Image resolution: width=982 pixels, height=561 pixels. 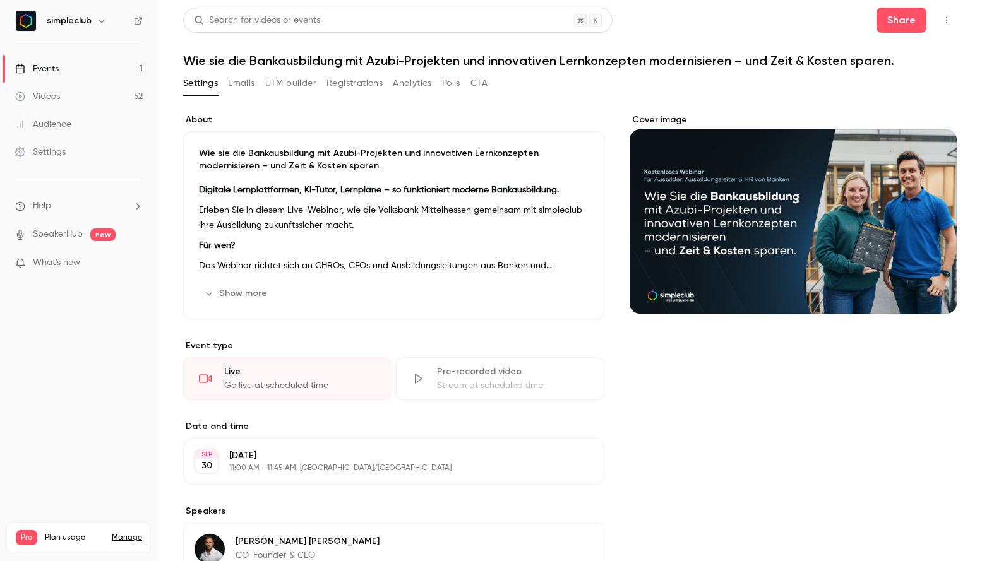 I want to click on p: Event type, so click(x=393, y=346).